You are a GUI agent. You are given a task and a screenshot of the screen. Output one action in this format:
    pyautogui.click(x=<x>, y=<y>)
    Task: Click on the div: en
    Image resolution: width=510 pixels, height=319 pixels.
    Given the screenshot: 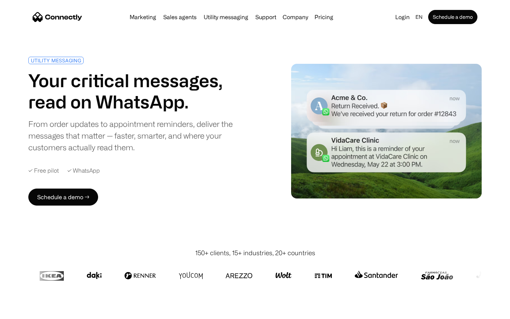 What is the action you would take?
    pyautogui.click(x=419, y=17)
    